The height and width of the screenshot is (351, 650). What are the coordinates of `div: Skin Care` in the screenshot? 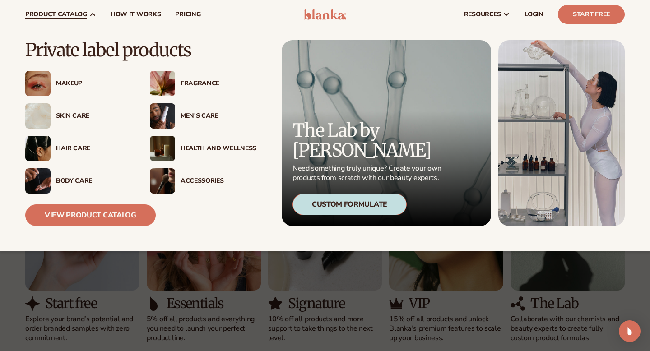 It's located at (94, 116).